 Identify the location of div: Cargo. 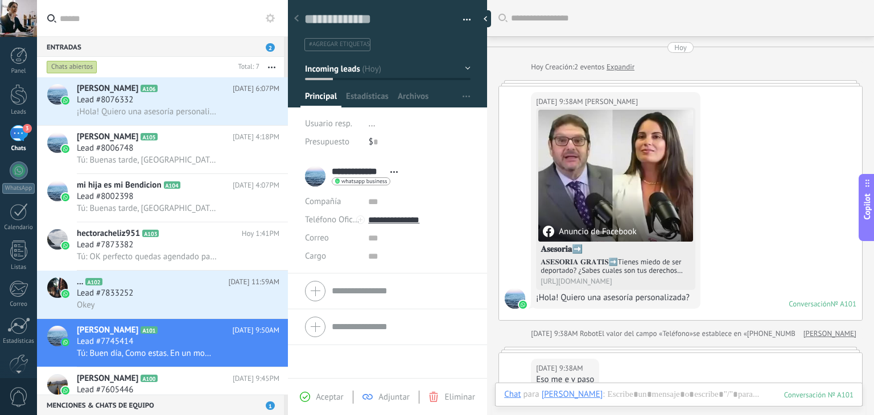
(332, 256).